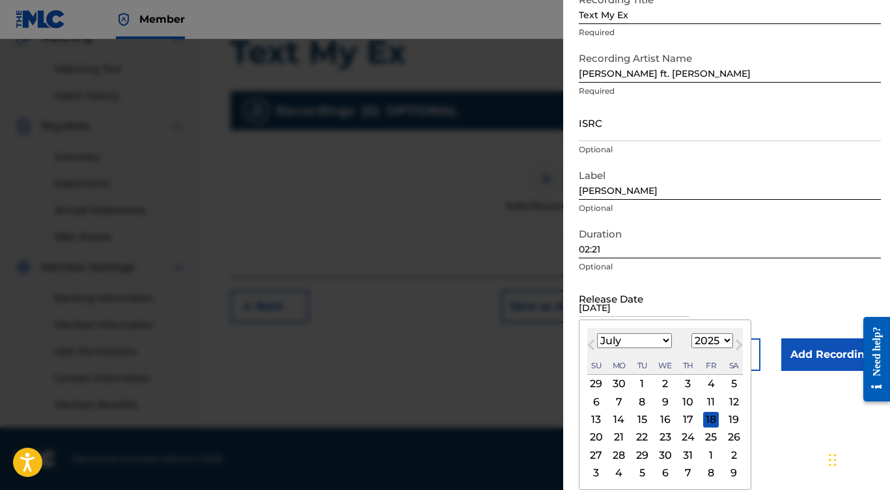 The image size is (890, 490). What do you see at coordinates (688, 366) in the screenshot?
I see `div: Thursday` at bounding box center [688, 366].